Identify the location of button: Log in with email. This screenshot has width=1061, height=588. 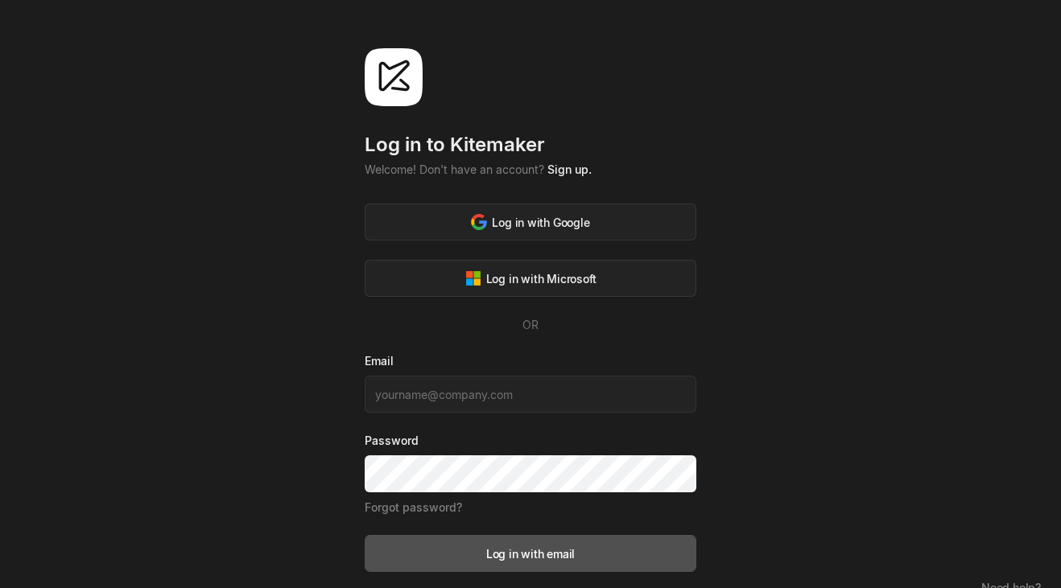
(530, 554).